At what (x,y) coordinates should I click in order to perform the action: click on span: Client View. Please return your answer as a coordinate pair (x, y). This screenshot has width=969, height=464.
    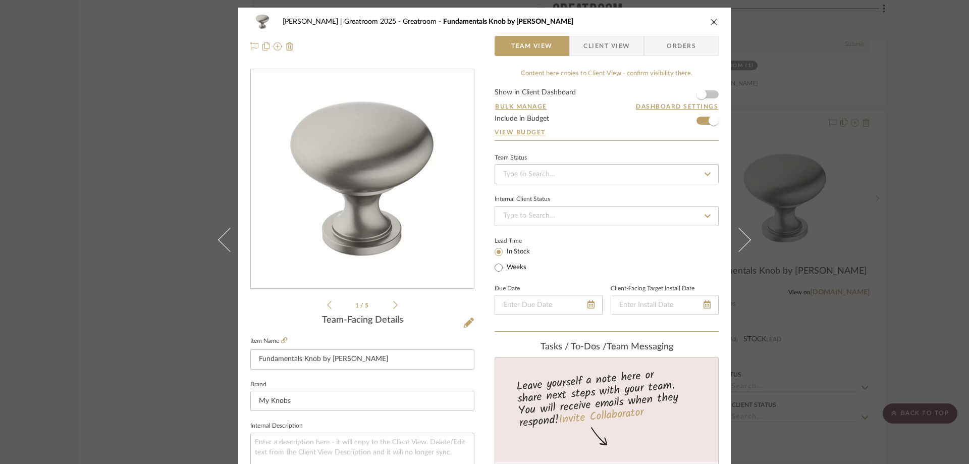
    Looking at the image, I should click on (607, 46).